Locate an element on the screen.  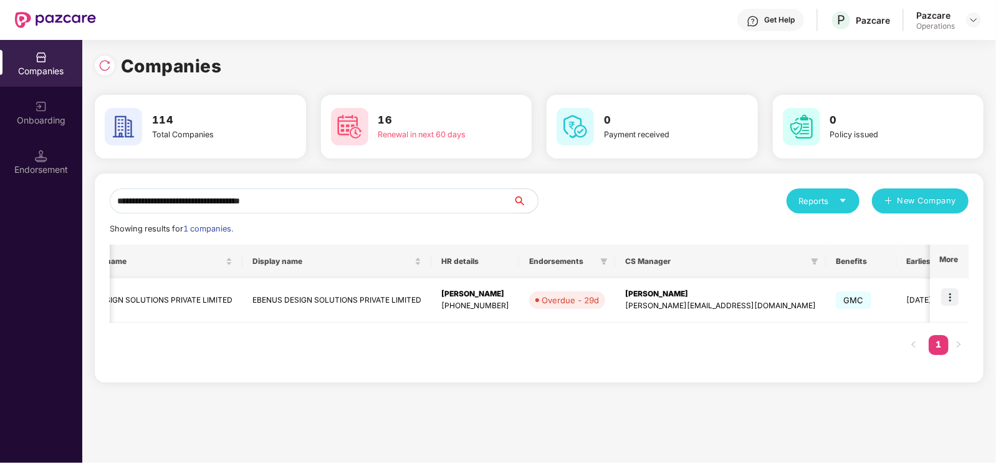
span: left is located at coordinates (914, 344).